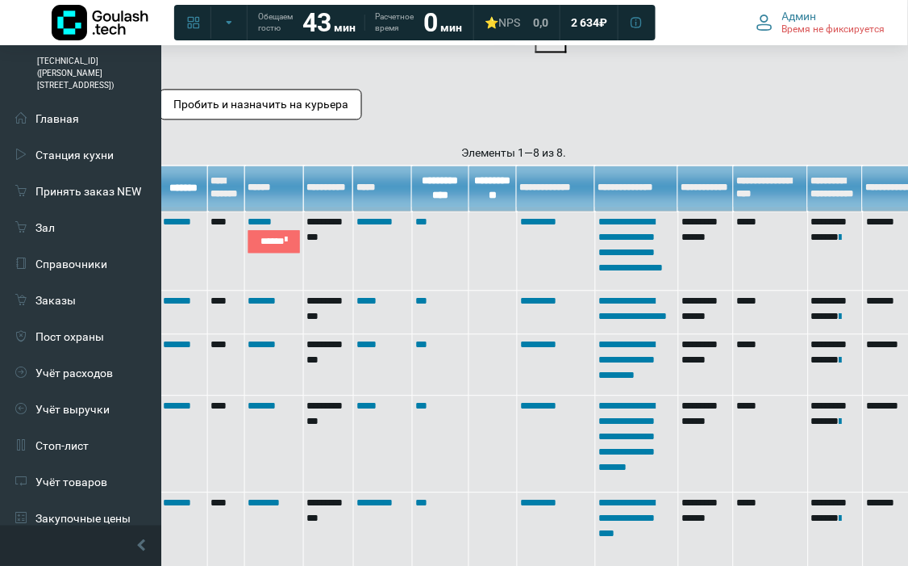 This screenshot has width=908, height=566. What do you see at coordinates (261, 104) in the screenshot?
I see `button: Пробить и назначить на курьера` at bounding box center [261, 104].